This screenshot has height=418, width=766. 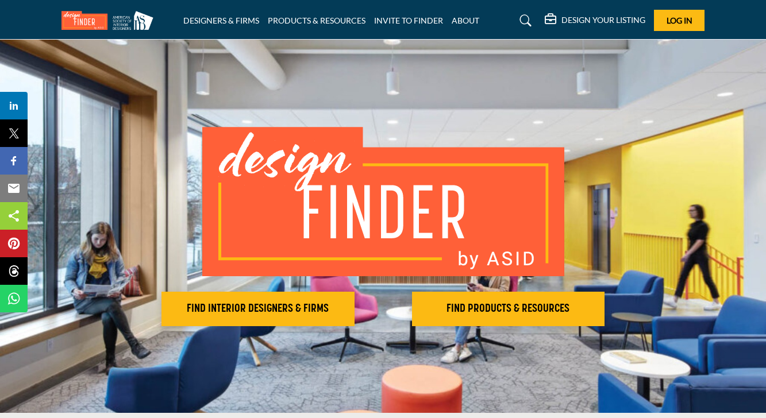 What do you see at coordinates (409, 20) in the screenshot?
I see `a: INVITE TO FINDER` at bounding box center [409, 20].